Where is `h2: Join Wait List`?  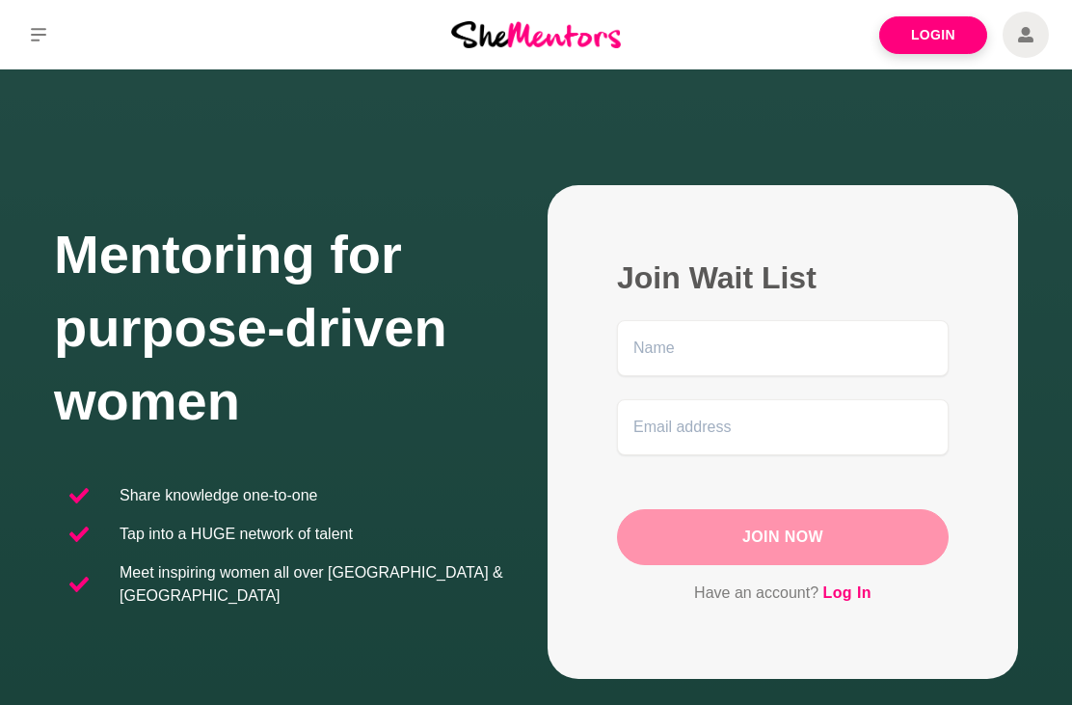
h2: Join Wait List is located at coordinates (783, 278).